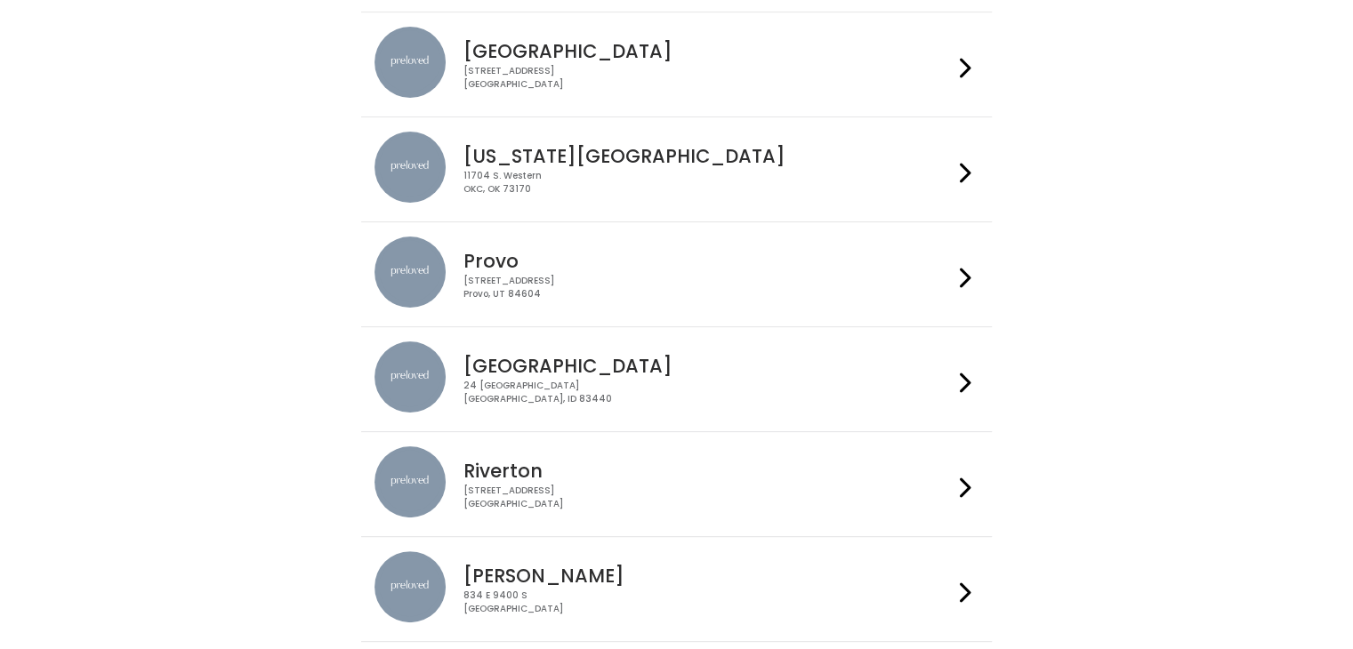 This screenshot has height=649, width=1353. What do you see at coordinates (708, 471) in the screenshot?
I see `h4: Riverton` at bounding box center [708, 471].